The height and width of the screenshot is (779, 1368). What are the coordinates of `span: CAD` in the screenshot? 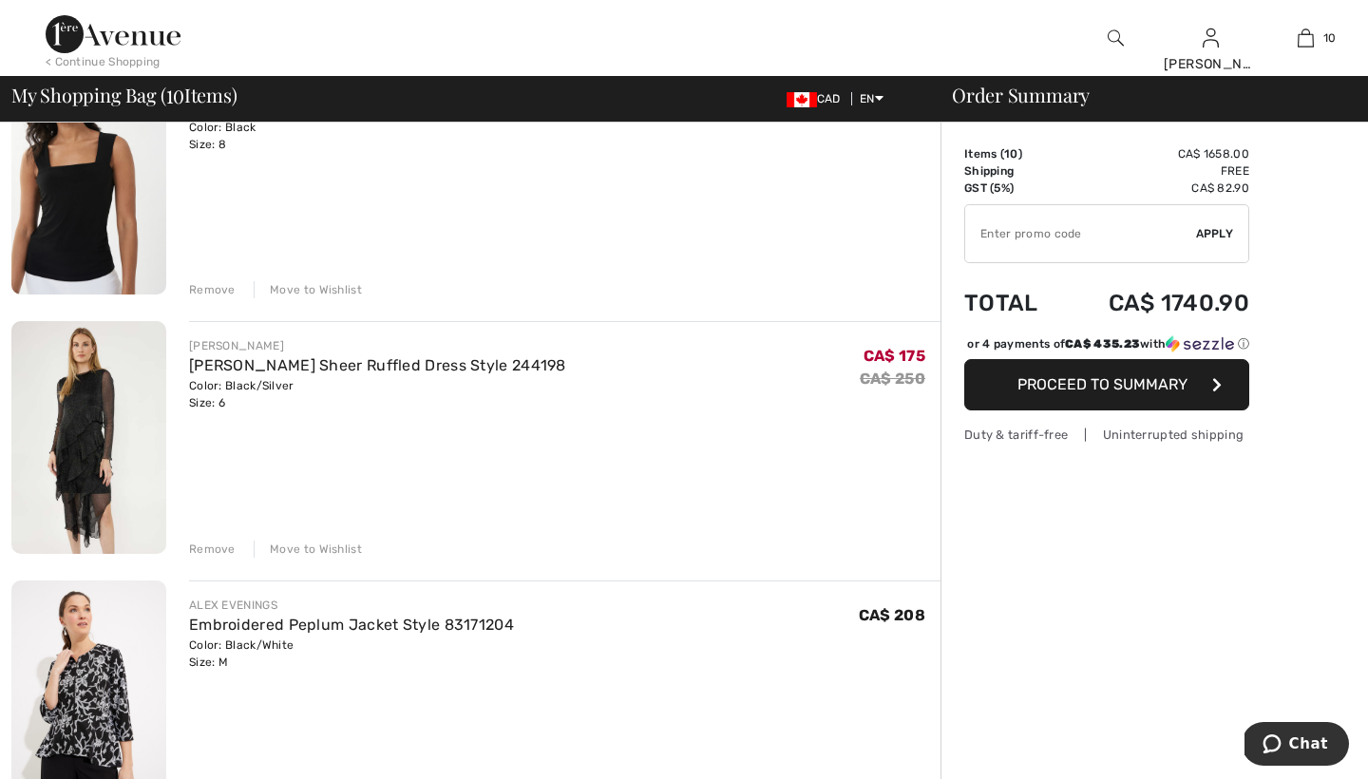 It's located at (817, 99).